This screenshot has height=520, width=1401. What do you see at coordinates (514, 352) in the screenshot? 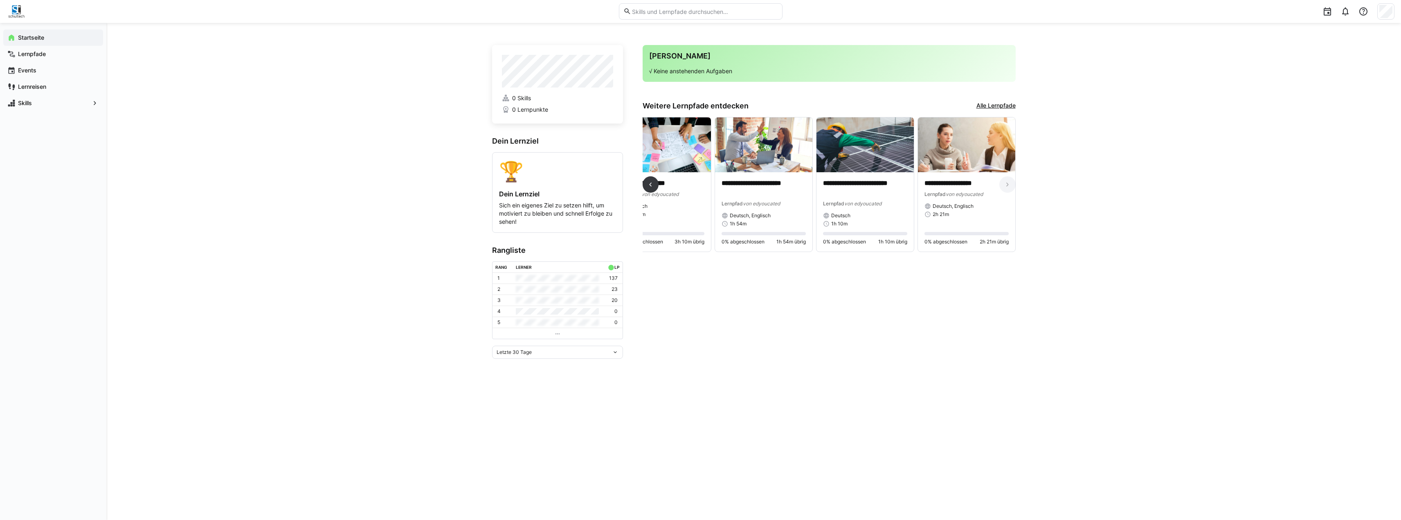
I see `span: Letzte 30 Tage` at bounding box center [514, 352].